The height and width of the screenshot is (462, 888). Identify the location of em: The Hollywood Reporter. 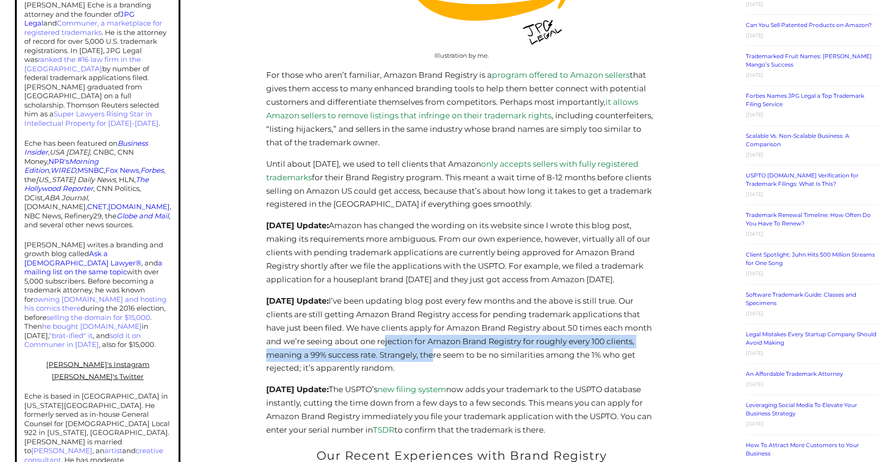
(86, 184).